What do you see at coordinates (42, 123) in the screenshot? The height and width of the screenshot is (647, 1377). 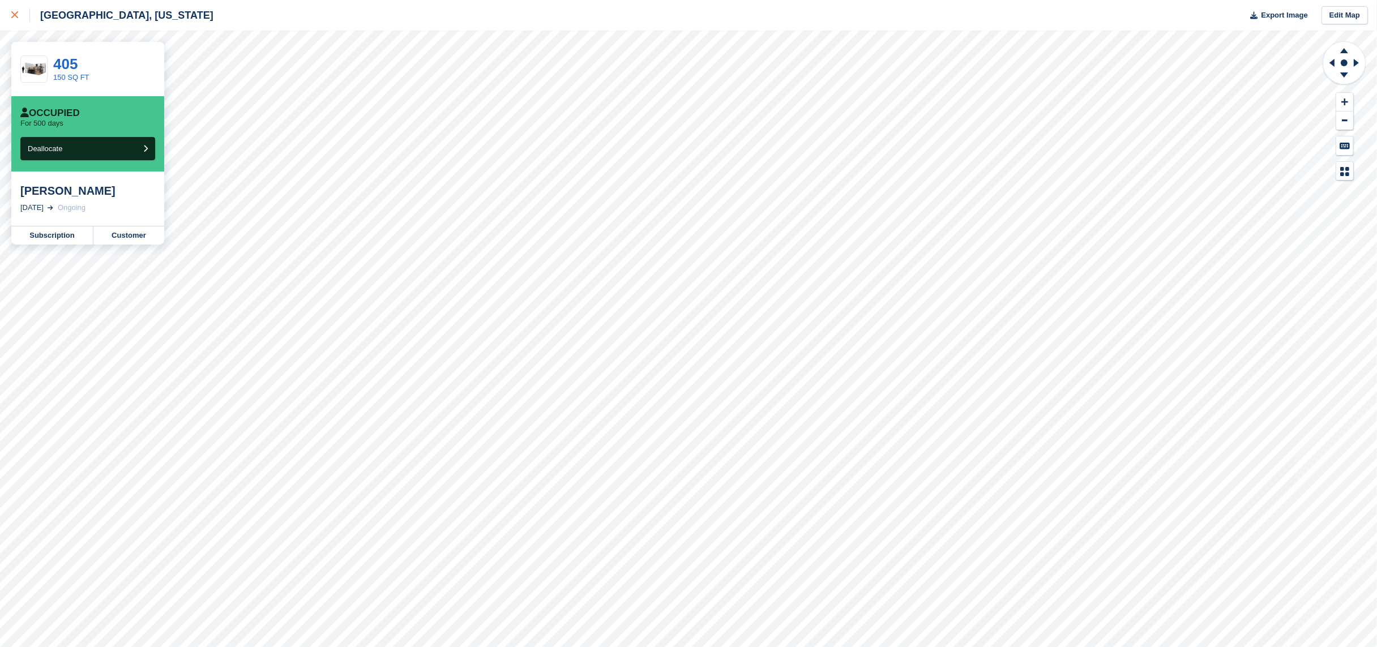 I see `p: For 500 days` at bounding box center [42, 123].